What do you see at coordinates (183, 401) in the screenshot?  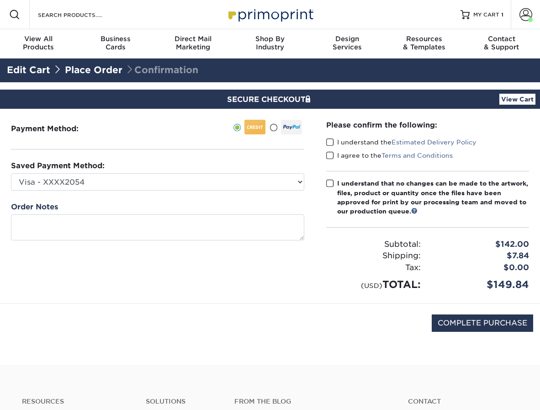 I see `h4: Solutions` at bounding box center [183, 401].